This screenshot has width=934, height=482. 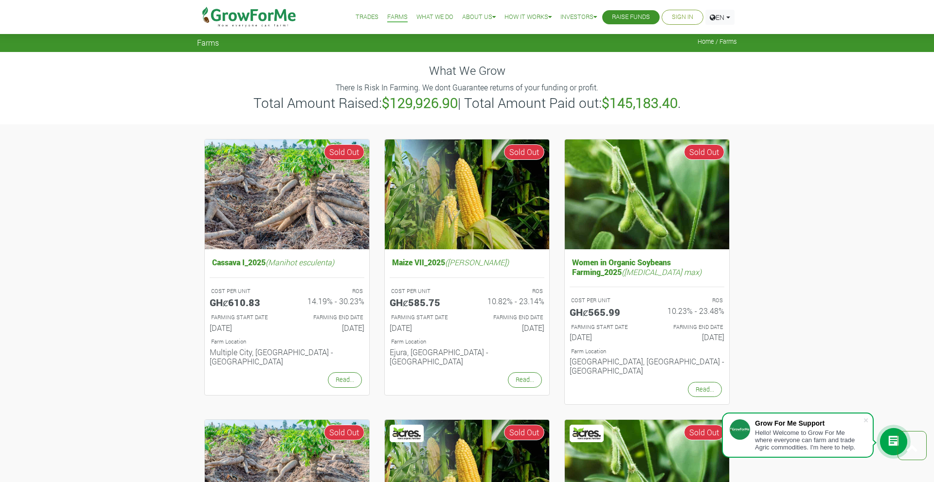 What do you see at coordinates (809, 440) in the screenshot?
I see `div: Hello! Welcome to Grow For Me where everyone can farm and trade Agric commodities. I'm here to help.` at bounding box center [809, 440].